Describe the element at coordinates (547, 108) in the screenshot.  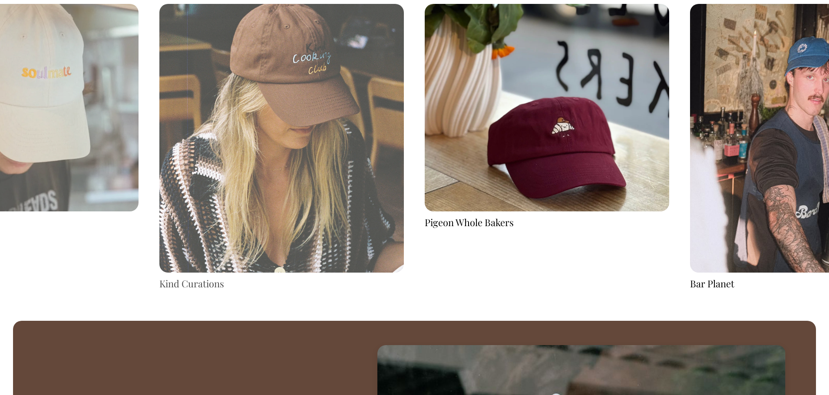
I see `img: Pigeon Whole Bakers` at that location.